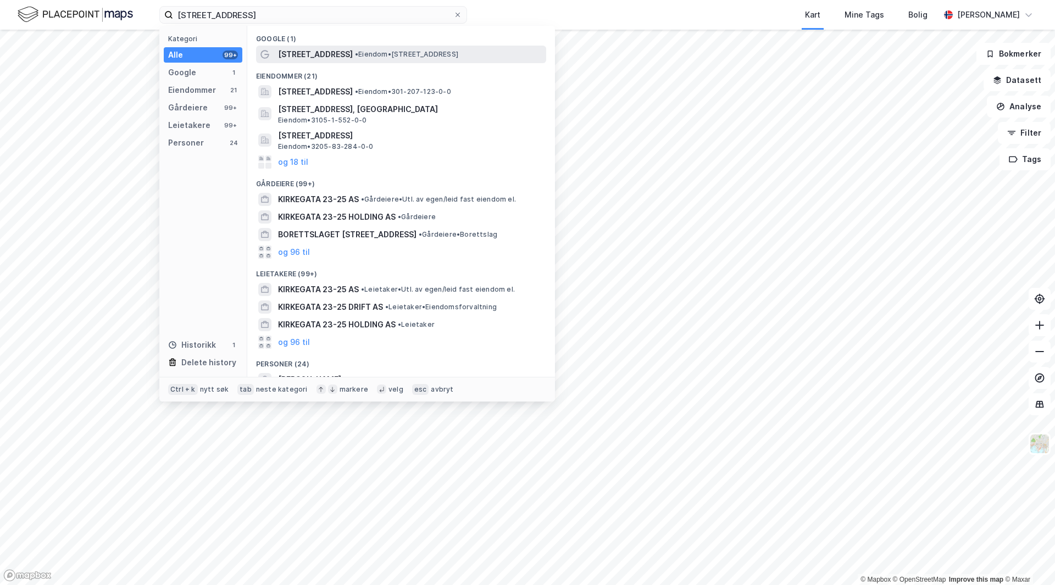 The image size is (1055, 585). Describe the element at coordinates (175, 55) in the screenshot. I see `div: Alle` at that location.